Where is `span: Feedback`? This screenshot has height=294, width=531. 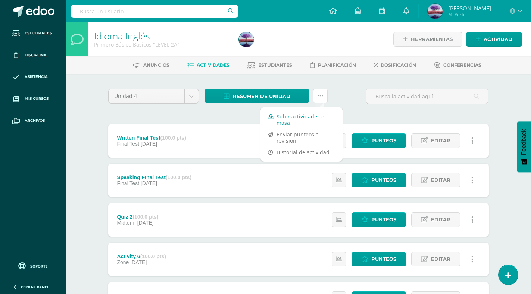 span: Feedback is located at coordinates (523, 142).